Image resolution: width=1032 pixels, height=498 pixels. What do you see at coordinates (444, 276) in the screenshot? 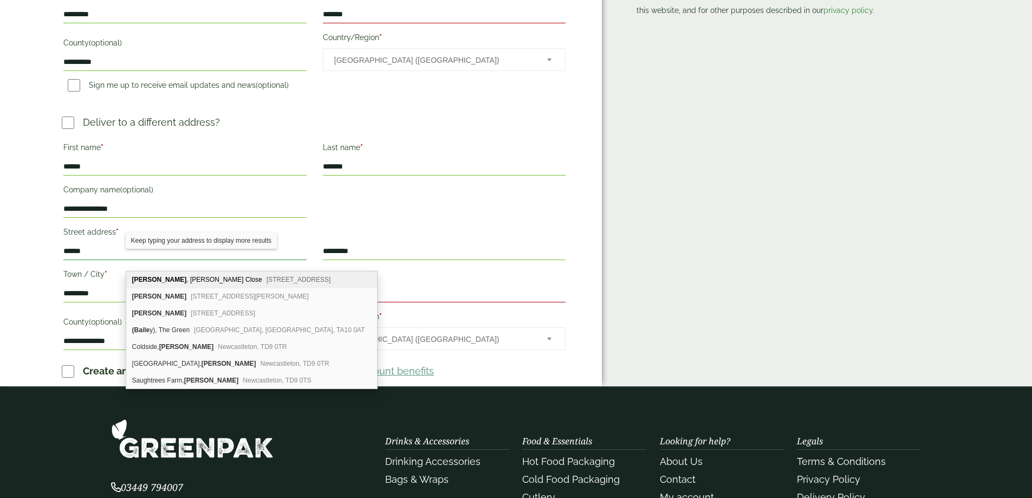
I see `label: Postcode` at bounding box center [444, 276].